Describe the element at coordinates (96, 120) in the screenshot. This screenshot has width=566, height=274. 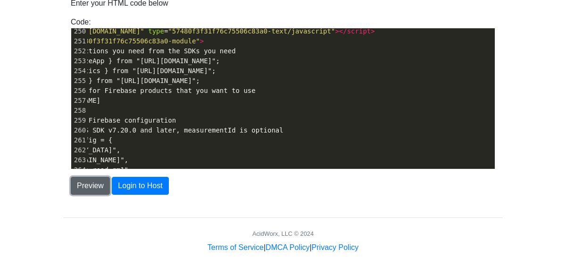
I see `span: // Your web app's Firebase configuration` at that location.